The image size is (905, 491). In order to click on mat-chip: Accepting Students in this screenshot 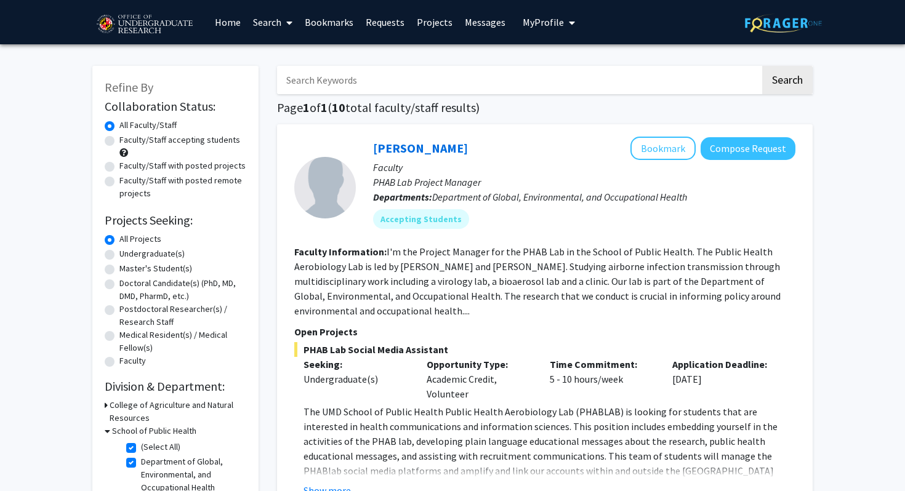, I will do `click(421, 219)`.